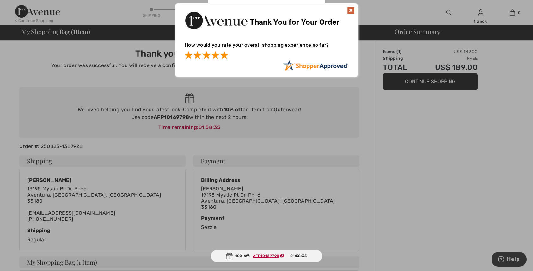 This screenshot has height=271, width=533. What do you see at coordinates (294, 22) in the screenshot?
I see `span: Thank You for Your Order` at bounding box center [294, 22].